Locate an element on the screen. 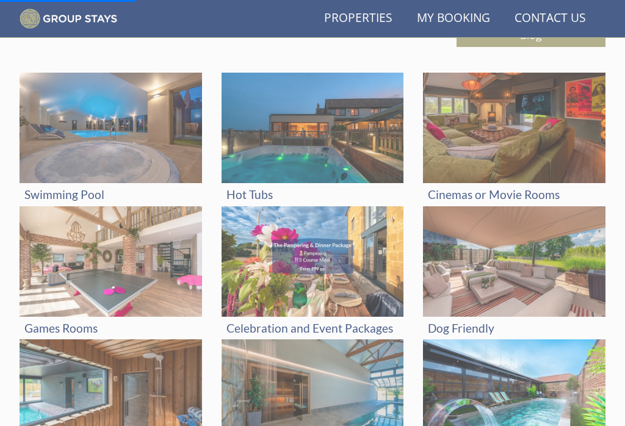  h3: Swimming Pool is located at coordinates (110, 194).